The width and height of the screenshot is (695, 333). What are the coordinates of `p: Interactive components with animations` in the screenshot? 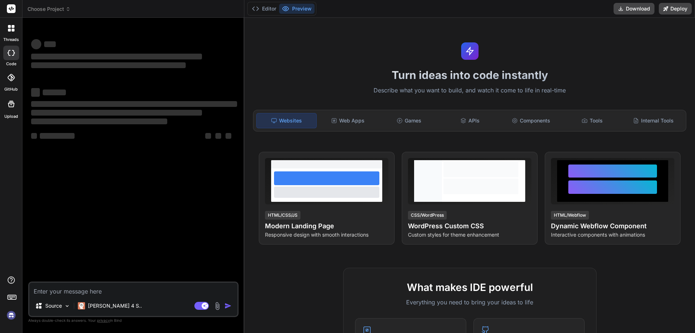 It's located at (612, 234).